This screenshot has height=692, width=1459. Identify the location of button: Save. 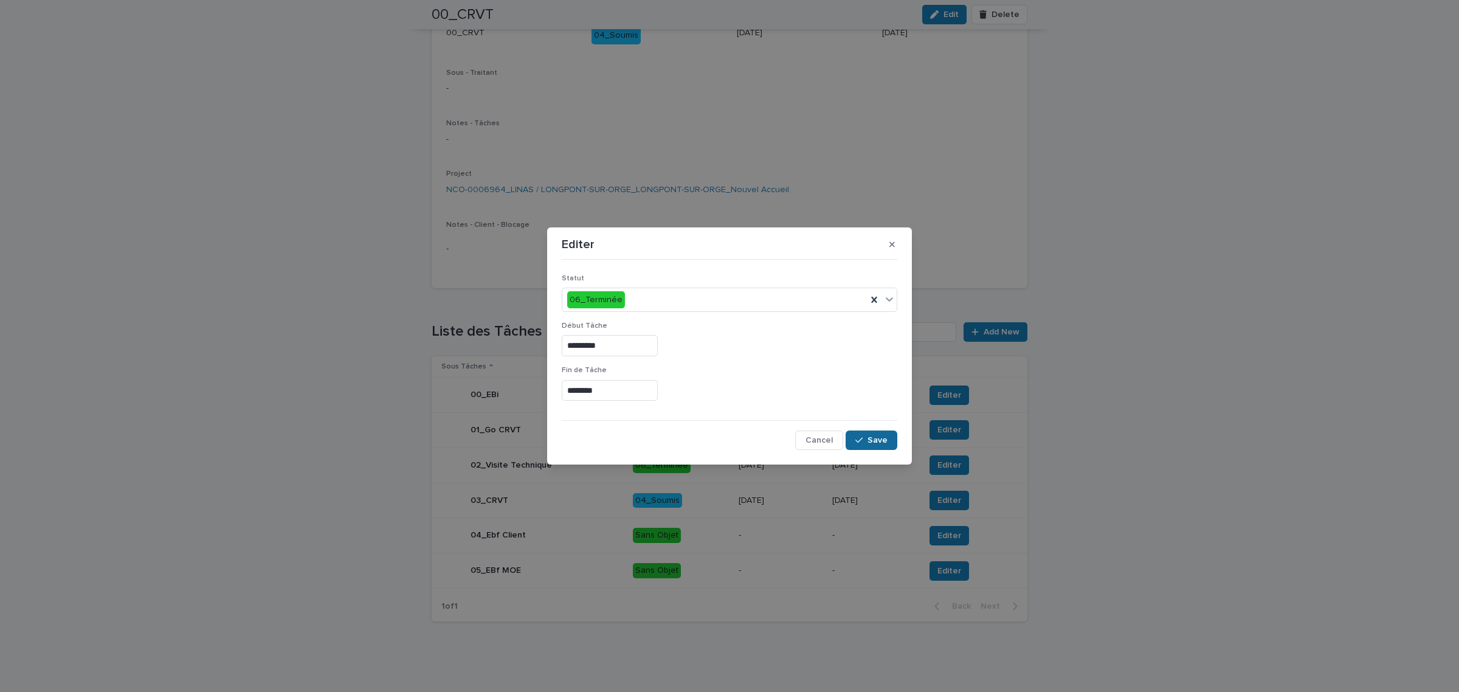
(871, 440).